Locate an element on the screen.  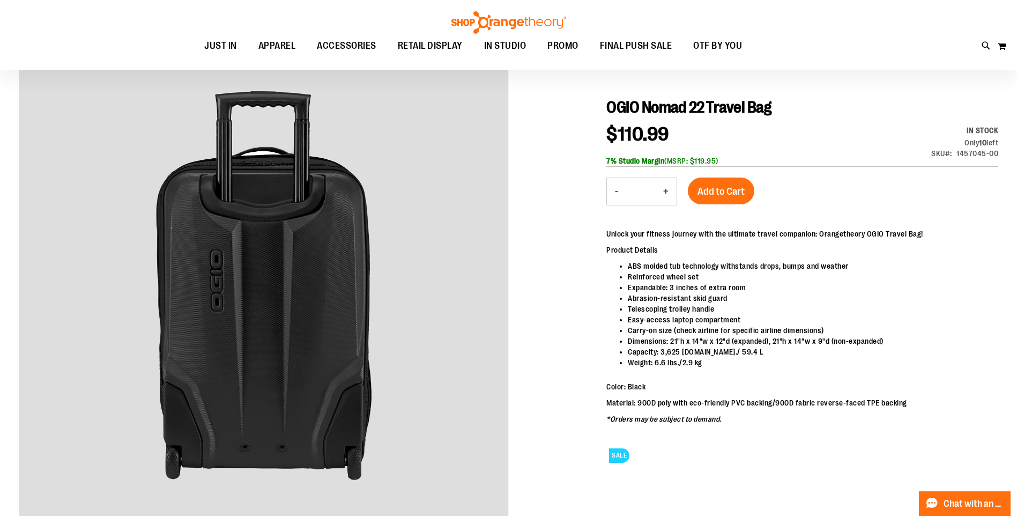
p: Material: 900D poly with eco-friendly PVC backing/900D fabric reverse-faced TPE backing is located at coordinates (764, 403).